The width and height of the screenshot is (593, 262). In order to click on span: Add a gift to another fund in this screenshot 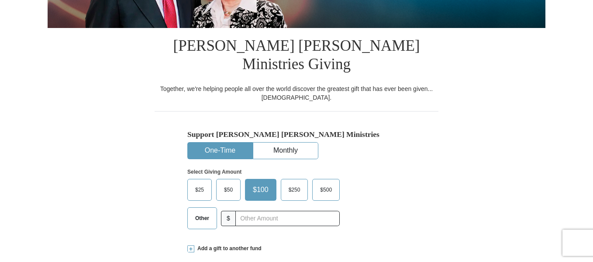, I will do `click(228, 248)`.